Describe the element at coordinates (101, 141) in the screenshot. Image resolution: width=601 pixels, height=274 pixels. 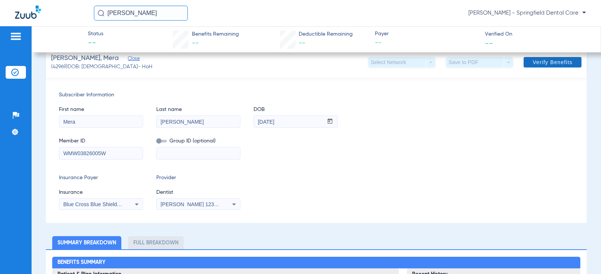
I see `span: Member ID` at that location.